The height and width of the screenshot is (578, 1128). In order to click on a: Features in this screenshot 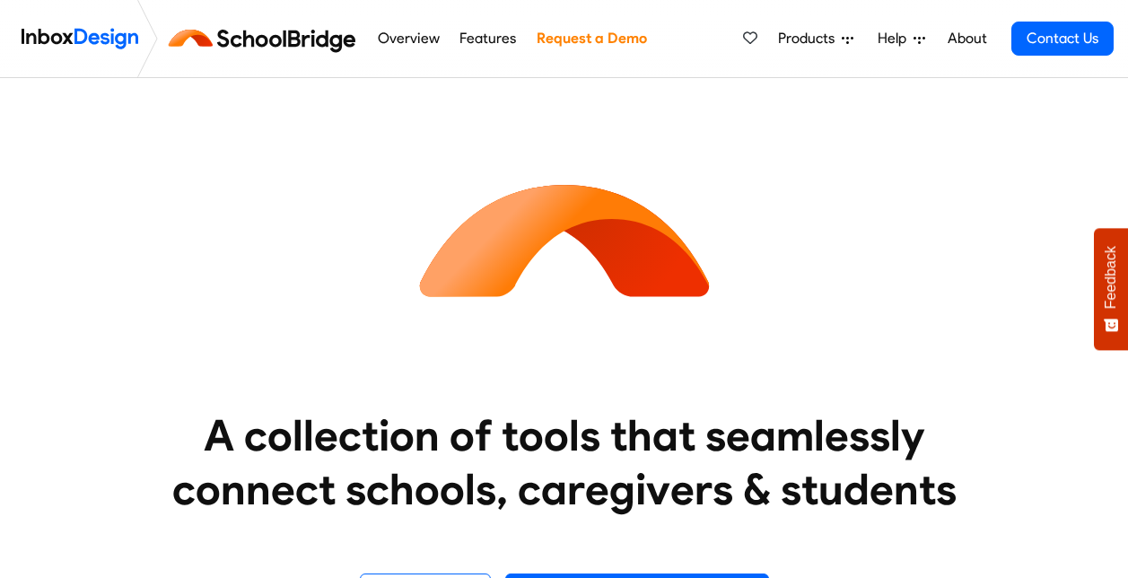, I will do `click(488, 39)`.